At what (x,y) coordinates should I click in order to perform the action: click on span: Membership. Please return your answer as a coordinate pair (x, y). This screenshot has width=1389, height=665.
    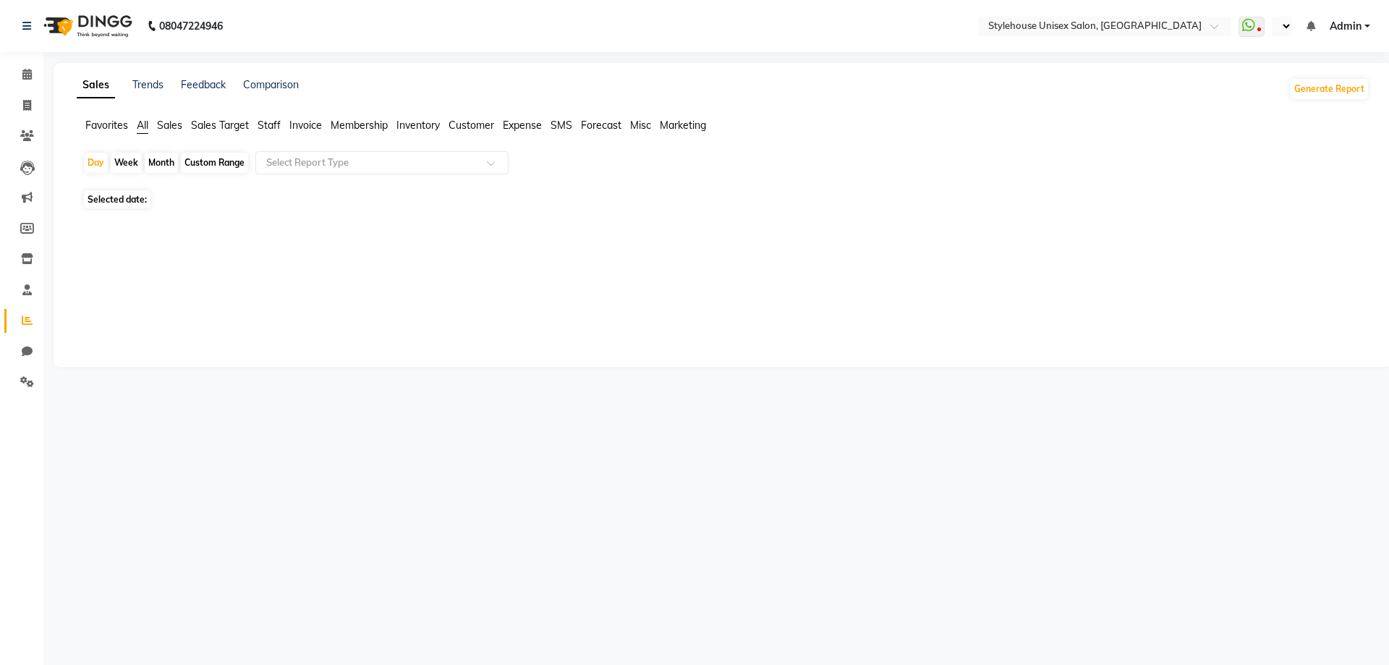
    Looking at the image, I should click on (359, 125).